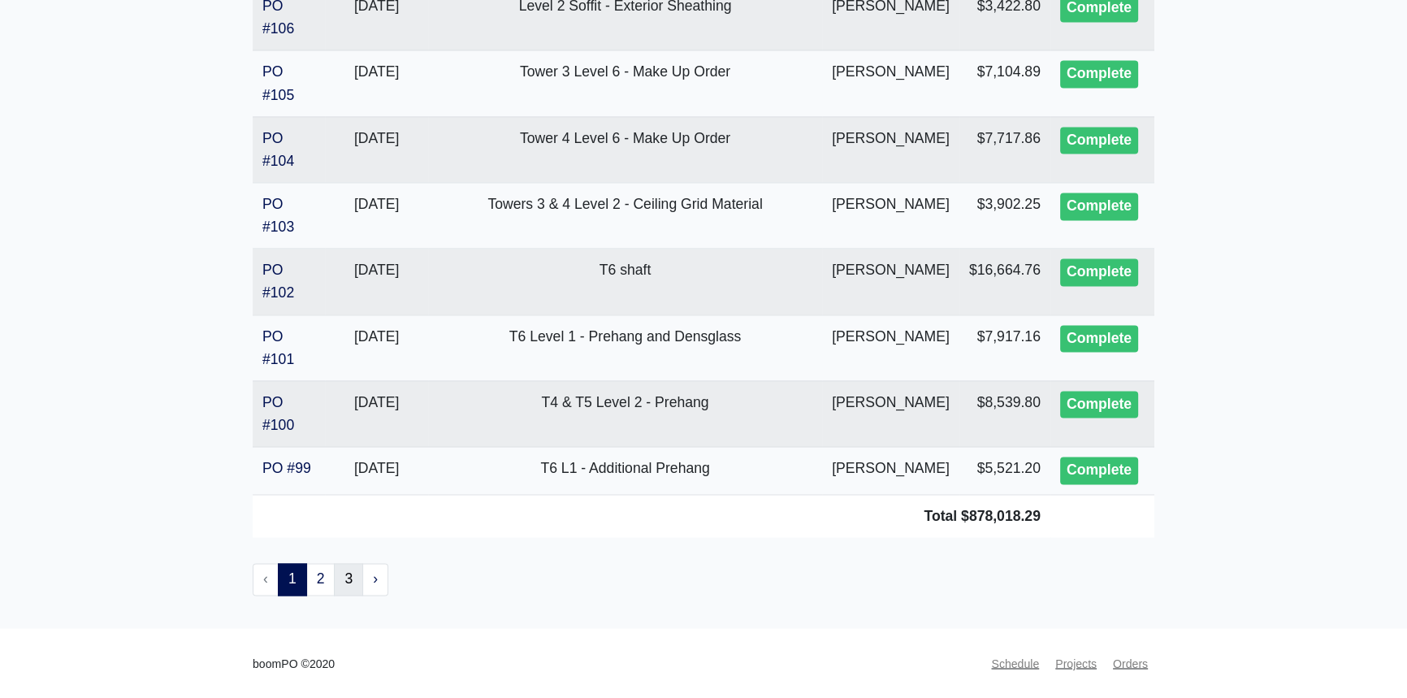 Image resolution: width=1407 pixels, height=698 pixels. What do you see at coordinates (1005, 347) in the screenshot?
I see `td: $7,917.16` at bounding box center [1005, 347].